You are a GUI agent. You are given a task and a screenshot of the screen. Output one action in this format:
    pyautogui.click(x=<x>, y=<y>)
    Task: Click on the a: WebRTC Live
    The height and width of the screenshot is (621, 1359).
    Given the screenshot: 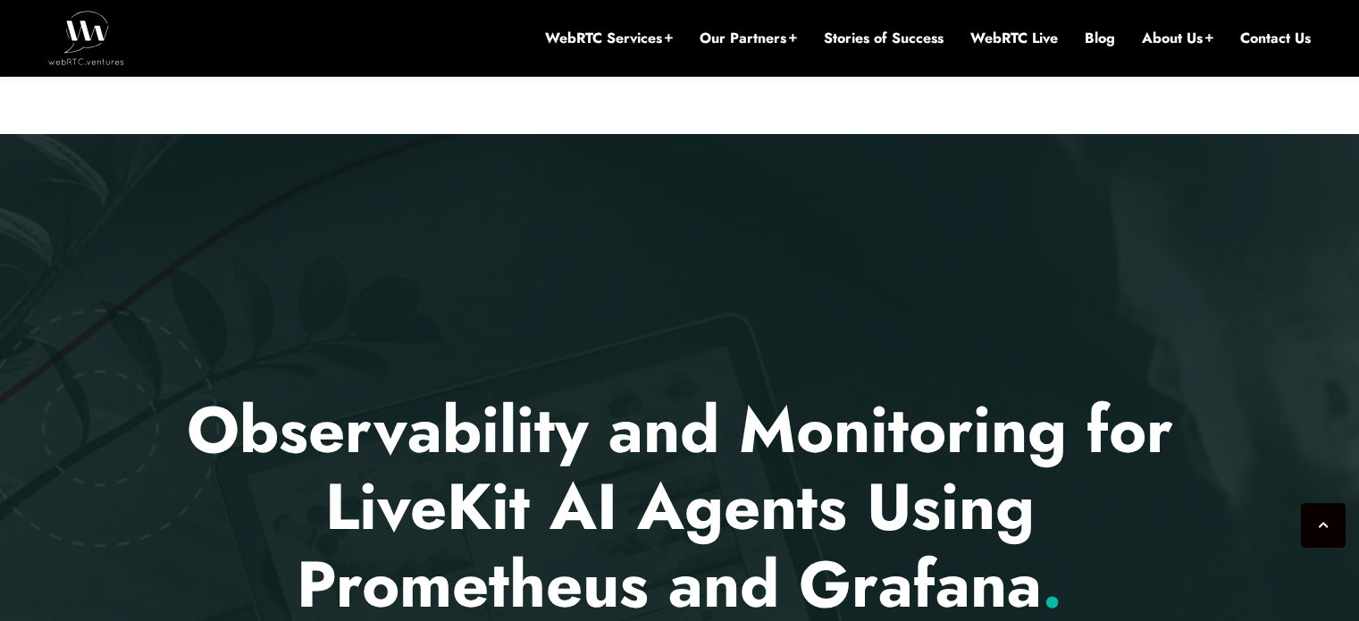 What is the action you would take?
    pyautogui.click(x=1014, y=38)
    